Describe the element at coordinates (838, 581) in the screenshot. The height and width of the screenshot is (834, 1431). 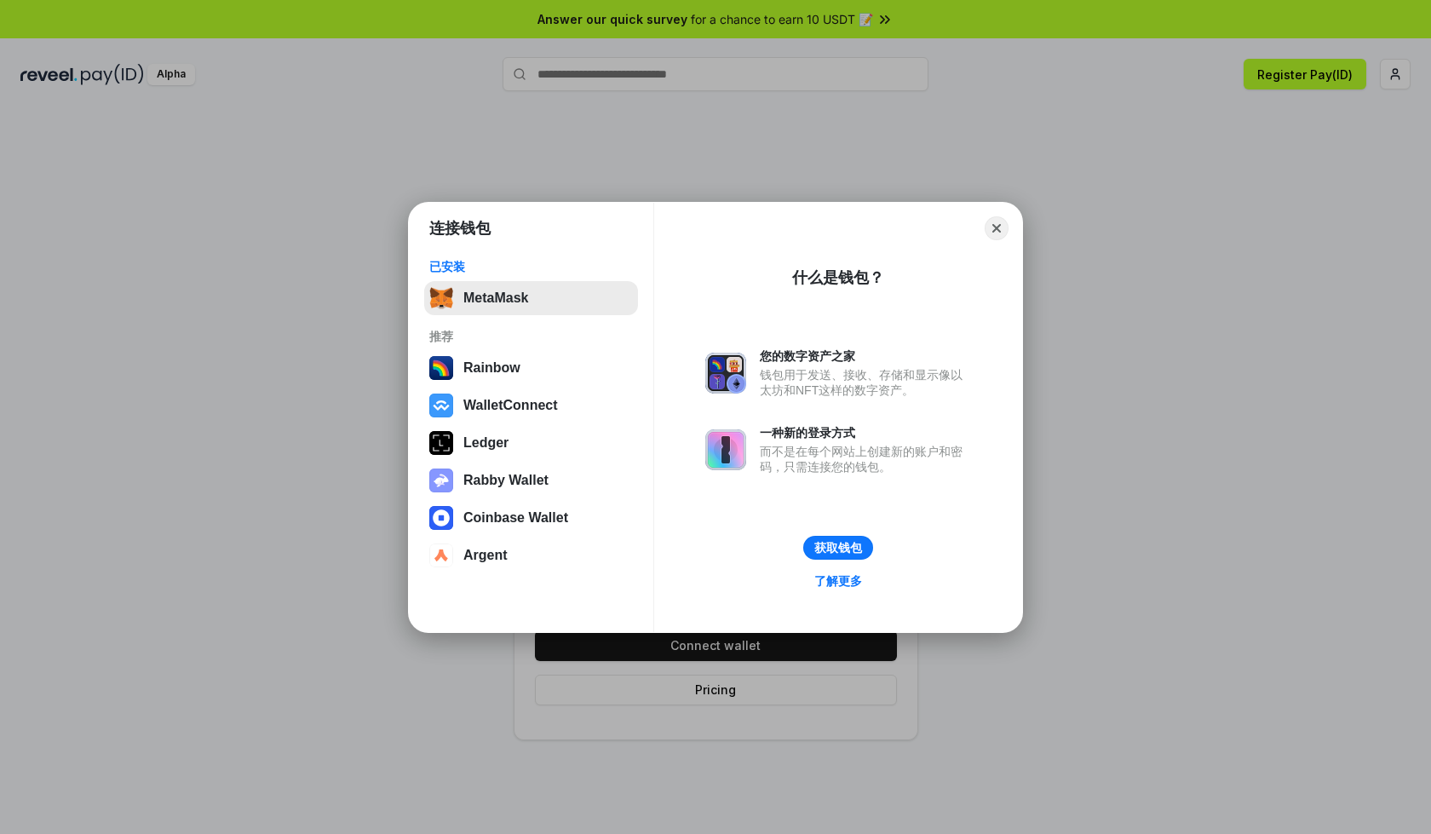
I see `a: 了解更多` at that location.